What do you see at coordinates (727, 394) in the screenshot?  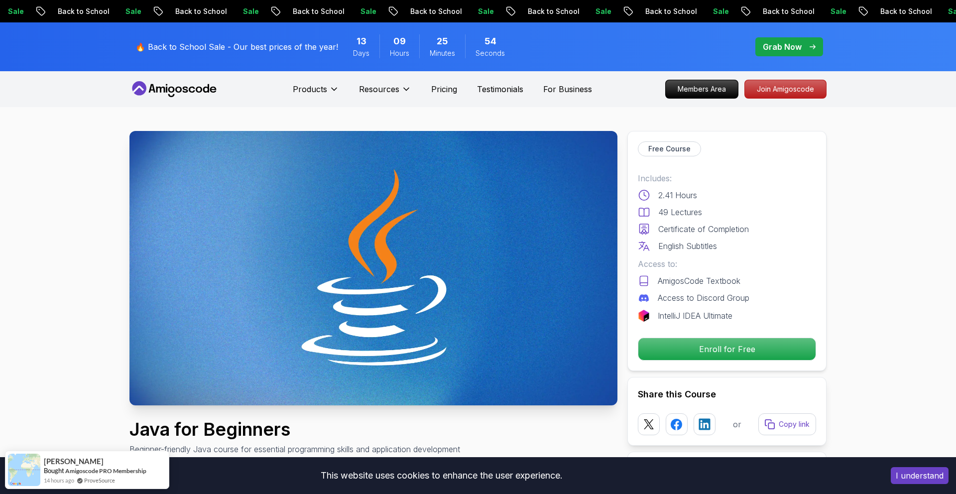 I see `h2: Share this Course` at bounding box center [727, 394].